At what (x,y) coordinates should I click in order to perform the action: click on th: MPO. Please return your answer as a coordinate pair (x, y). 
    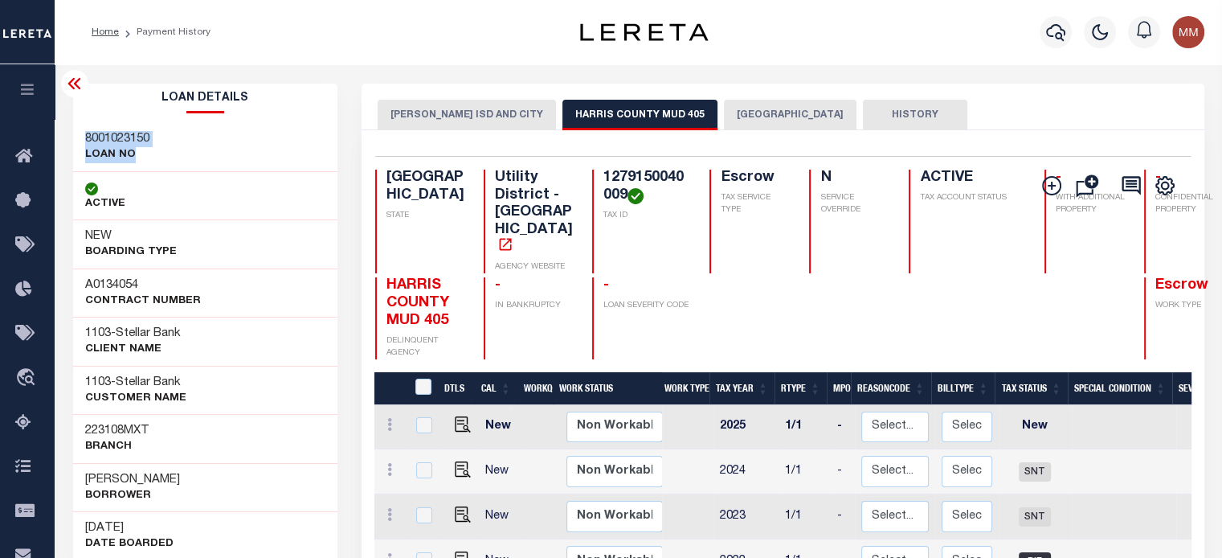
    Looking at the image, I should click on (839, 388).